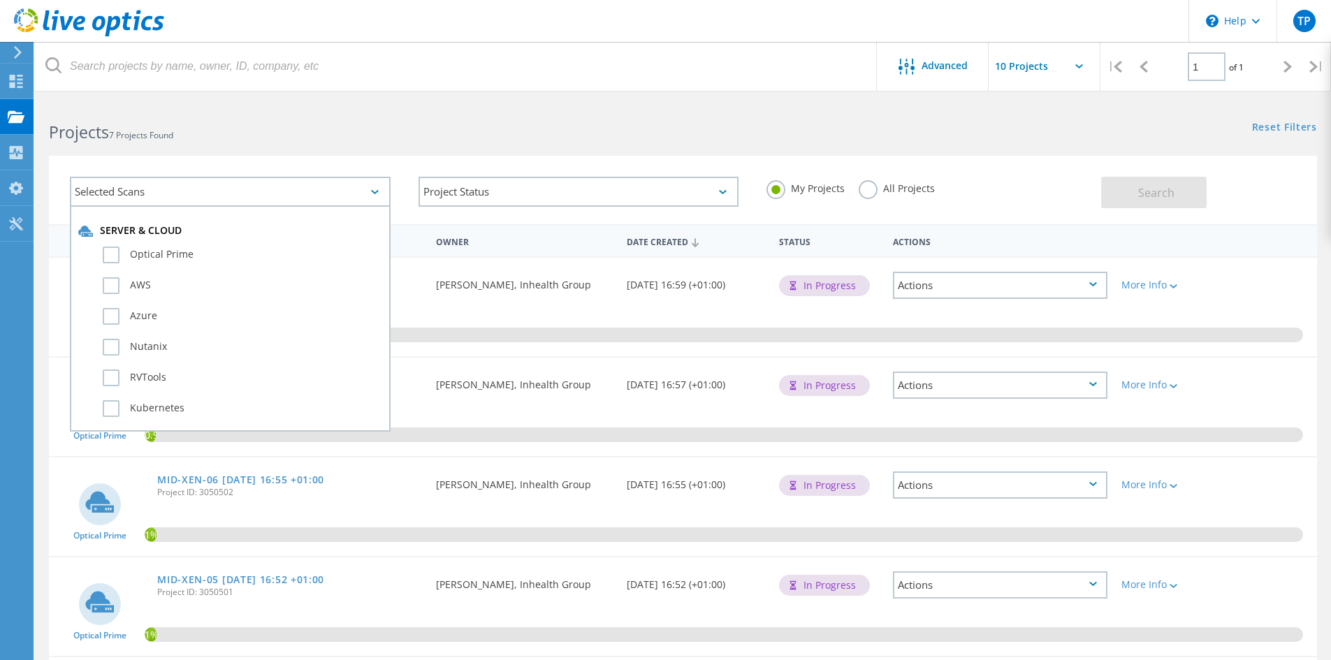  Describe the element at coordinates (150, 334) in the screenshot. I see `span: 0.83%` at that location.